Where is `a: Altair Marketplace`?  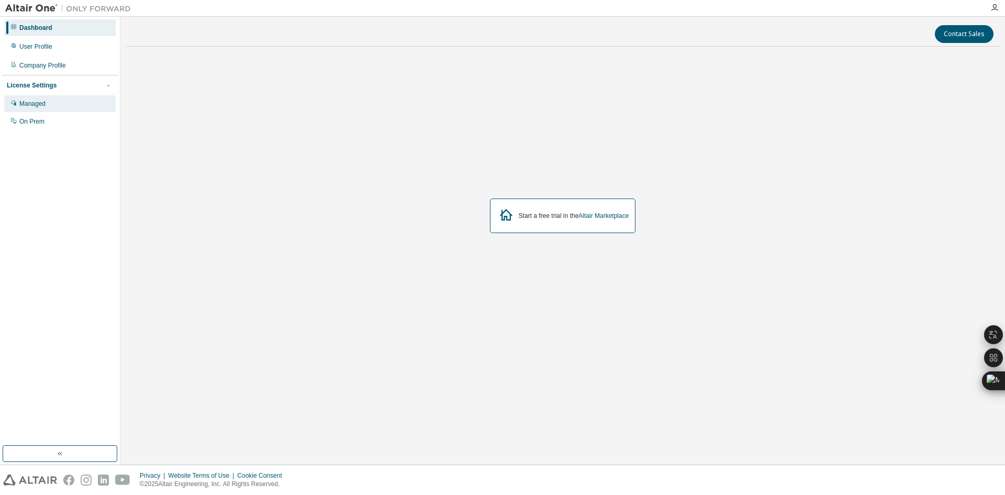 a: Altair Marketplace is located at coordinates (604, 216).